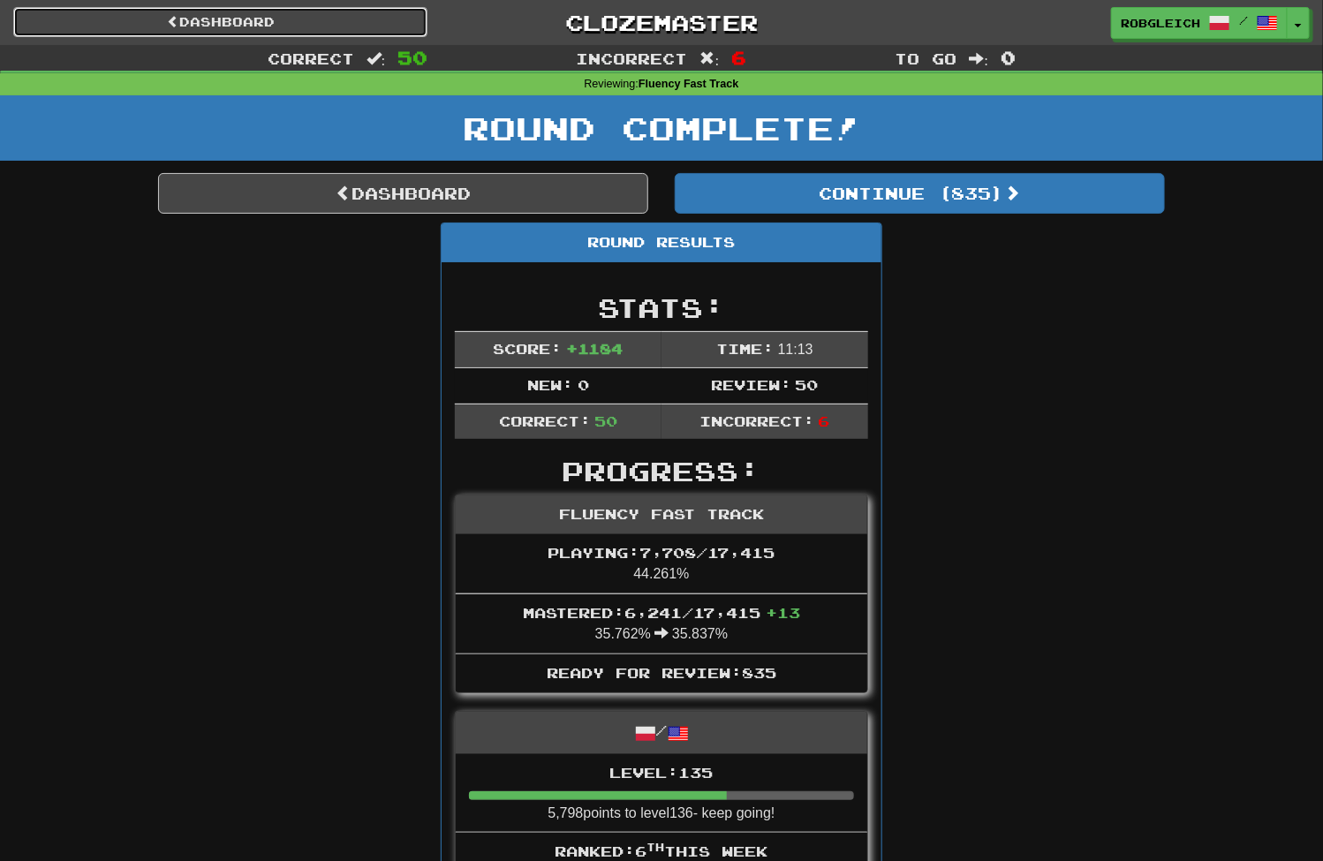 The height and width of the screenshot is (861, 1323). I want to click on span: Playing: 7,708 / 17,415, so click(662, 552).